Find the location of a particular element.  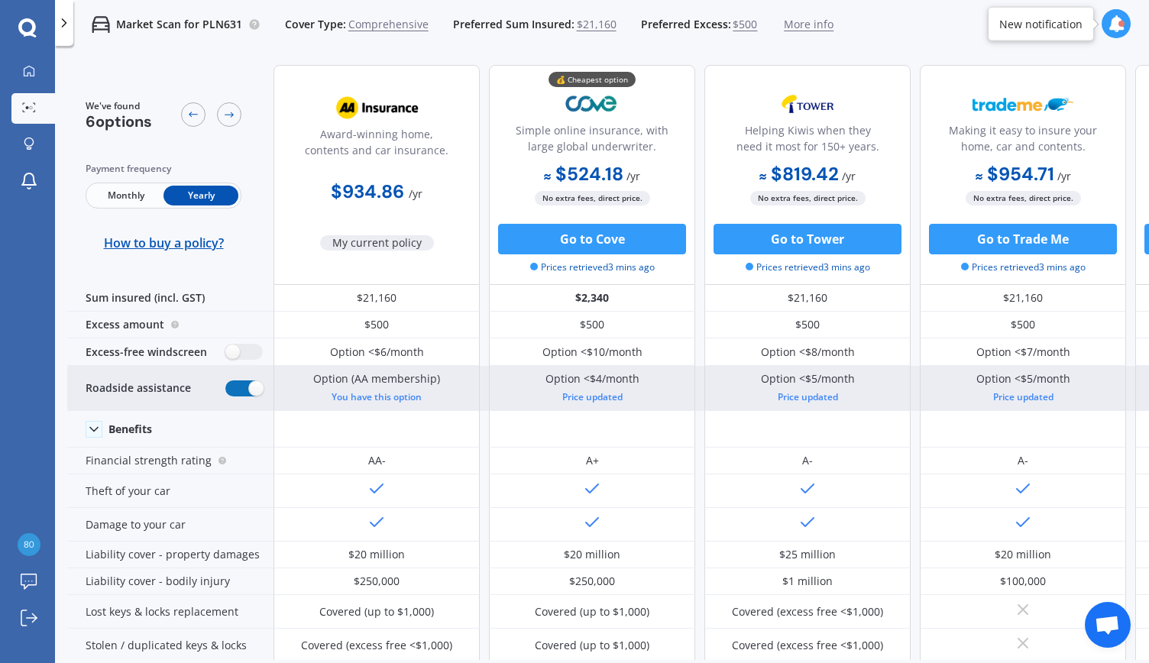

div: Option <$4/month is located at coordinates (592, 388).